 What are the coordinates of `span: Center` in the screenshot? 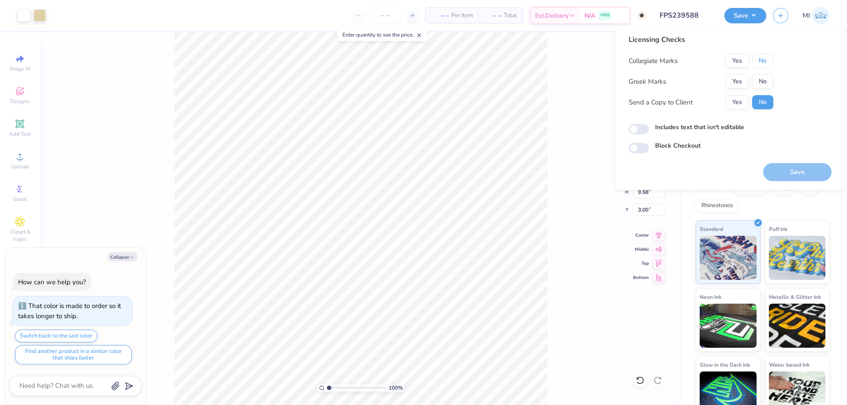 It's located at (641, 236).